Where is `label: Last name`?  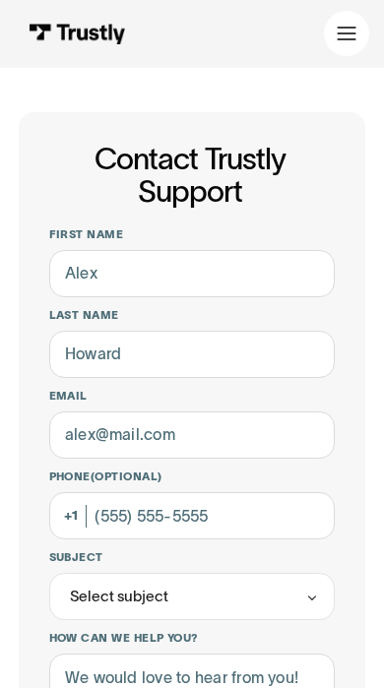
label: Last name is located at coordinates (192, 315).